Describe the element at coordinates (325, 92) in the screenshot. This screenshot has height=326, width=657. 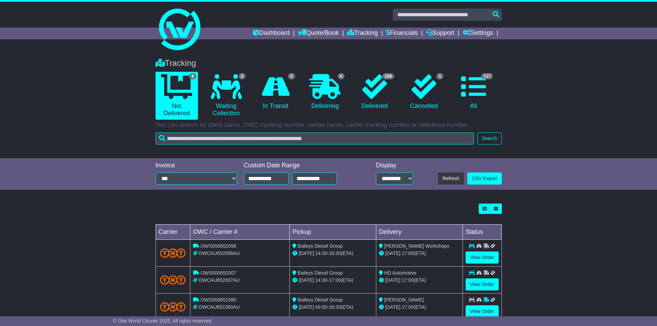
I see `a: 4 Delivering` at that location.